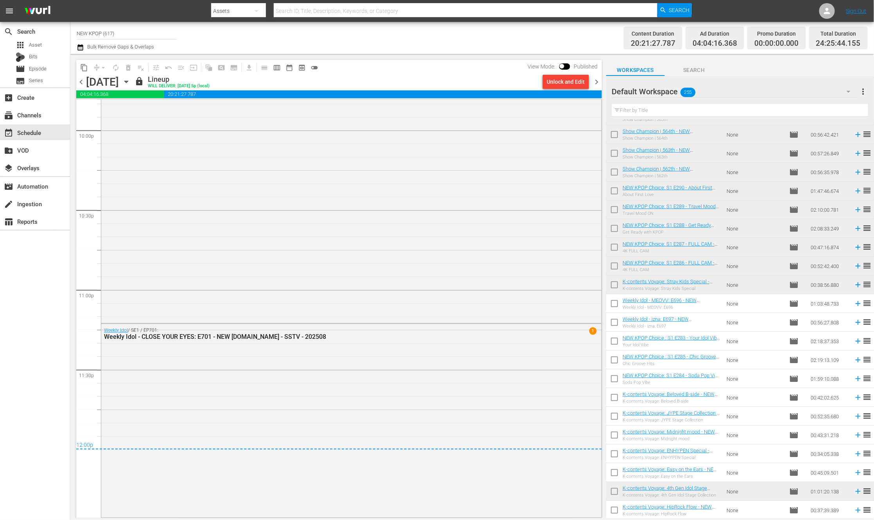 This screenshot has width=874, height=520. What do you see at coordinates (829, 303) in the screenshot?
I see `td: 01:03:48.733` at bounding box center [829, 303].